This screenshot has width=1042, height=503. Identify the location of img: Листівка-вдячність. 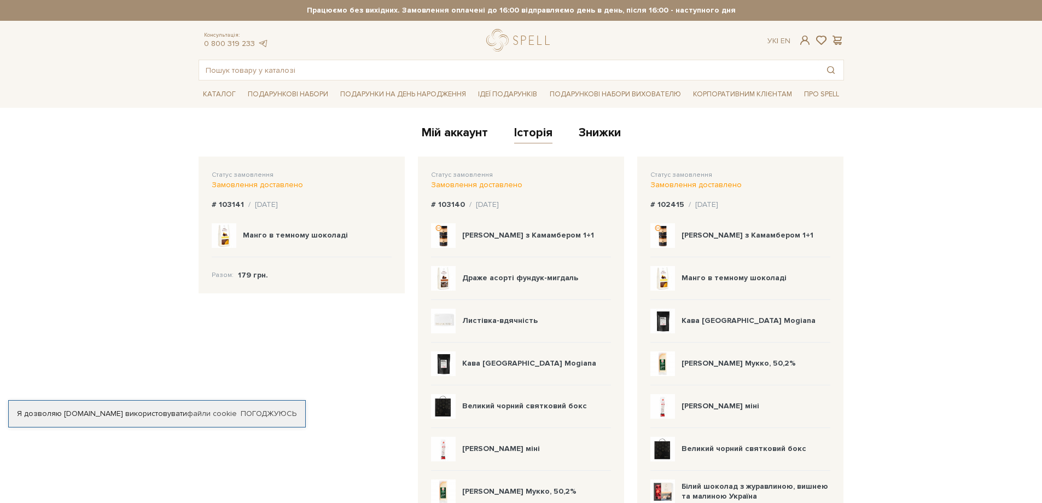
(443, 321).